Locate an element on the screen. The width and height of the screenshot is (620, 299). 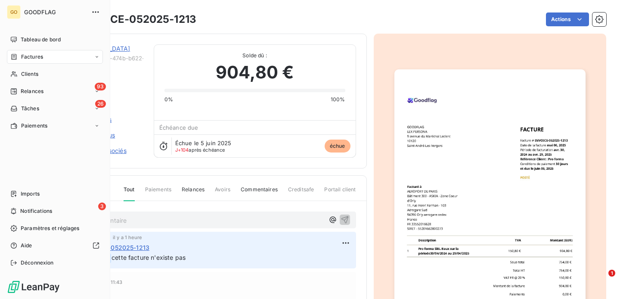
span: cette facture n'existe pas is located at coordinates (148, 257).